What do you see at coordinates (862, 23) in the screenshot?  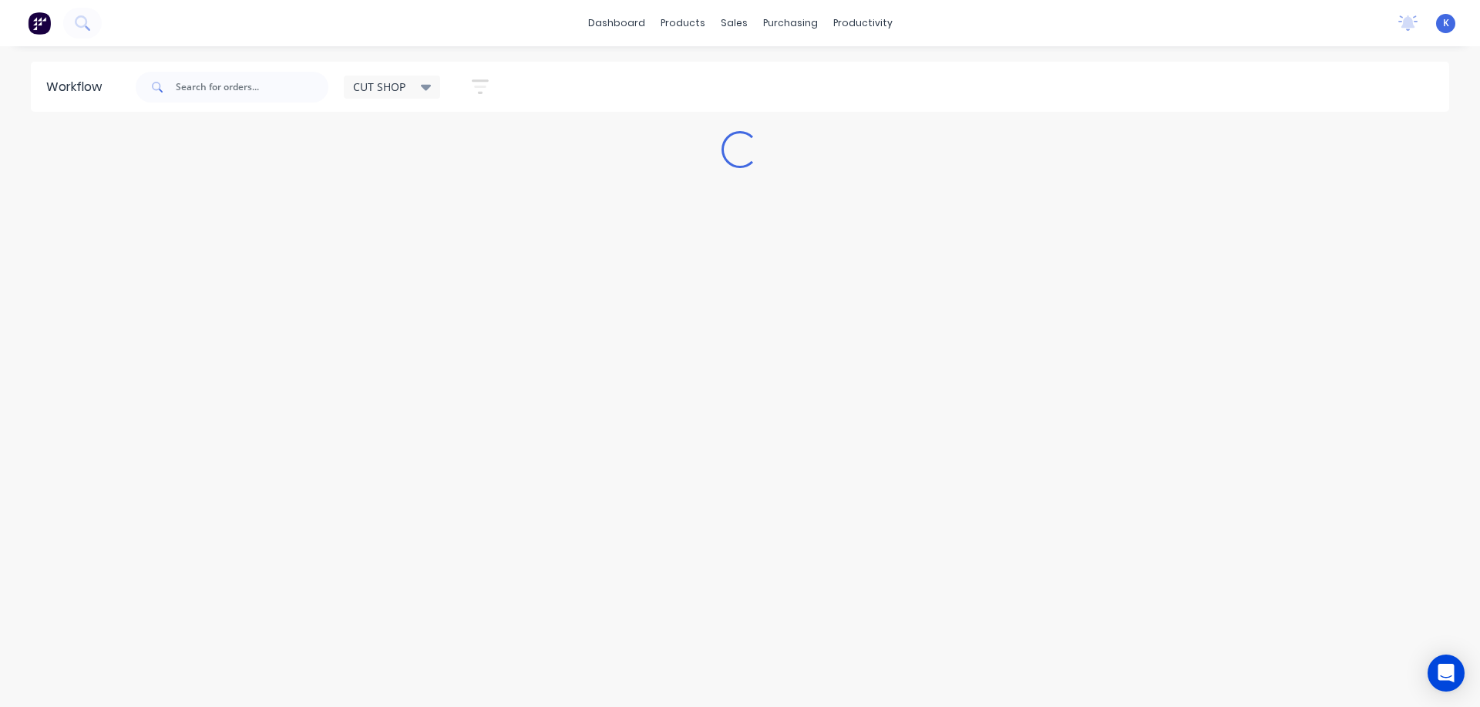 I see `div: productivity` at bounding box center [862, 23].